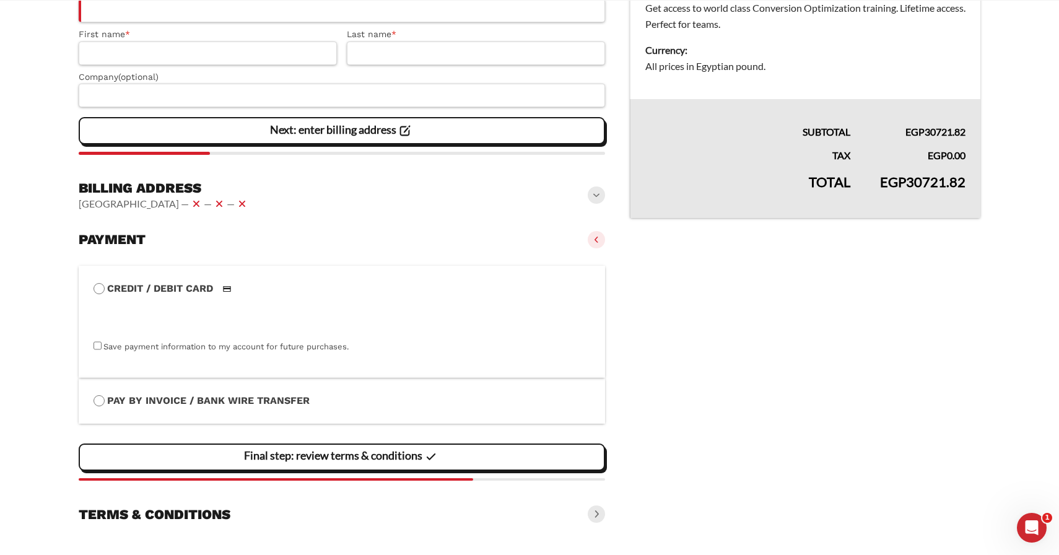  Describe the element at coordinates (99, 289) in the screenshot. I see `input: Credit / Debit CardCredit / Debit Card` at that location.